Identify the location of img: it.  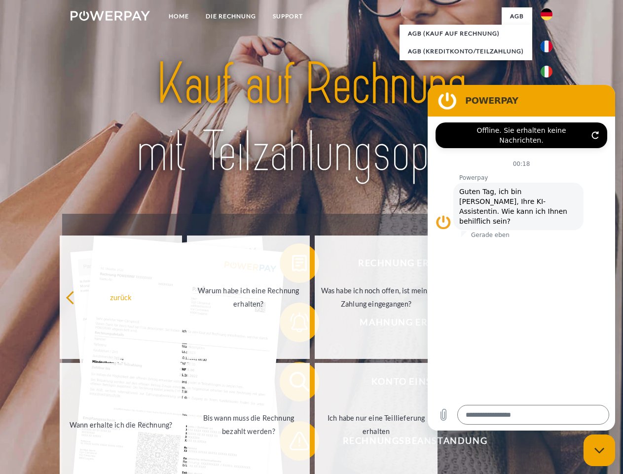
(547, 72).